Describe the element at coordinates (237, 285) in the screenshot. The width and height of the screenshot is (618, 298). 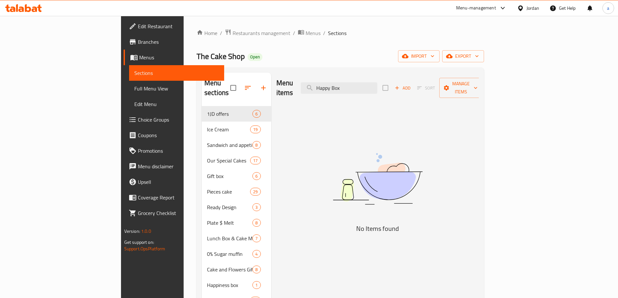
I see `div: Happiness box1` at that location.